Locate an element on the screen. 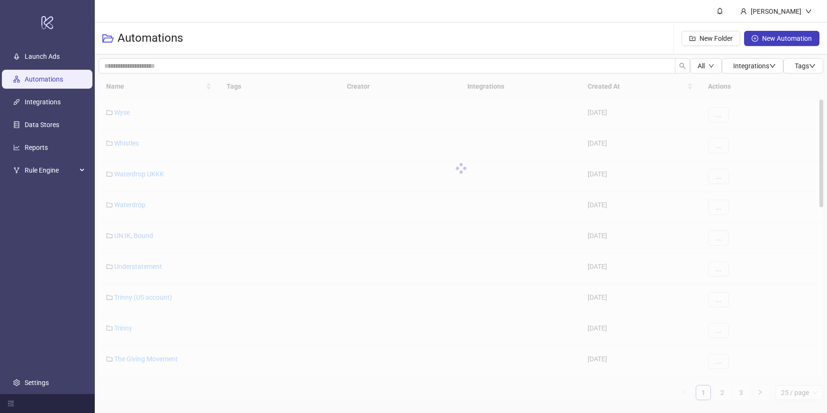 This screenshot has width=827, height=413. button: Integrationsdown is located at coordinates (753, 66).